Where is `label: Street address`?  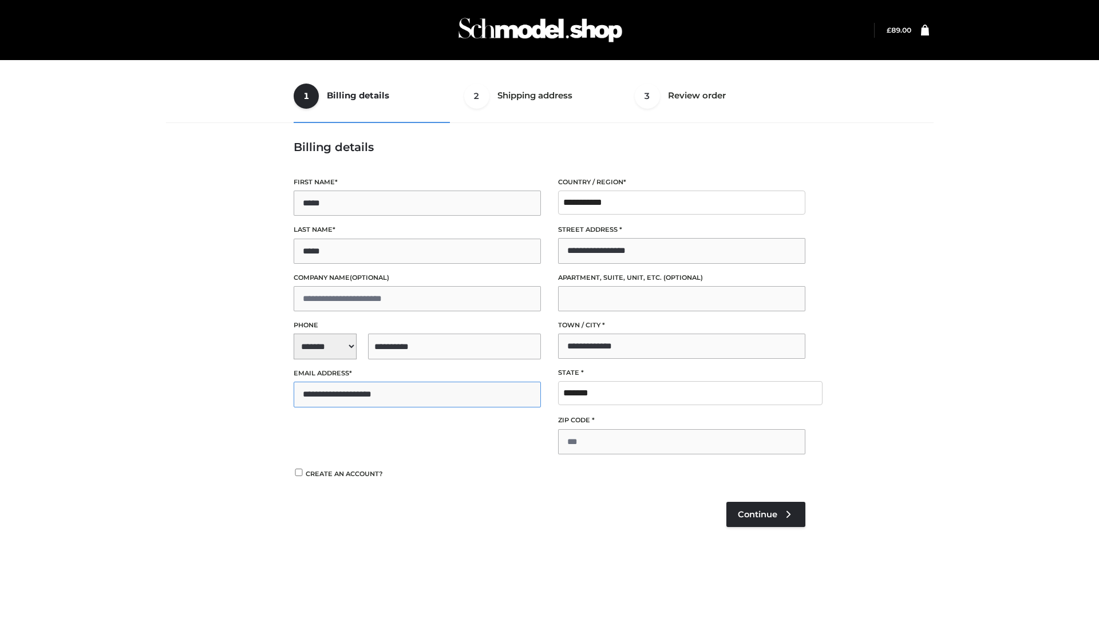
label: Street address is located at coordinates (682, 230).